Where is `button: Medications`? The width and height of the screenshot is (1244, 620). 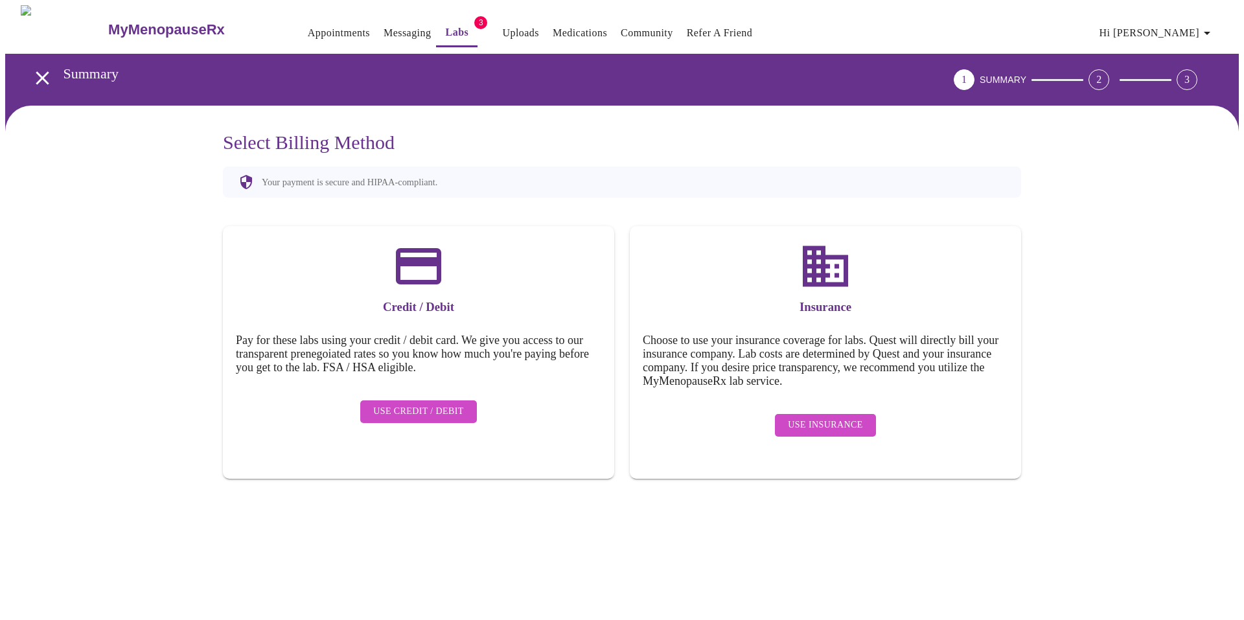
button: Medications is located at coordinates (580, 33).